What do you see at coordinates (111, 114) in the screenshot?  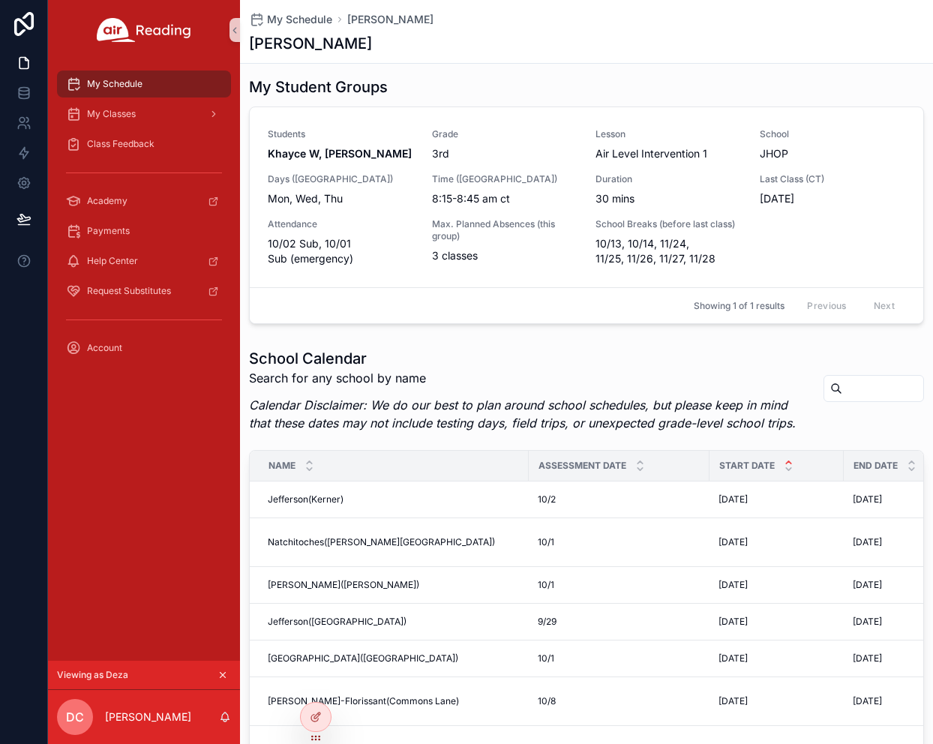 I see `span: My Classes` at bounding box center [111, 114].